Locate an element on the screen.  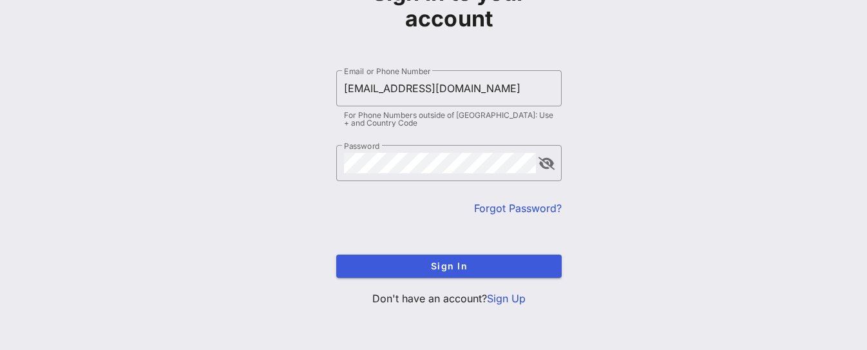
a: Forgot Password? is located at coordinates (518, 208).